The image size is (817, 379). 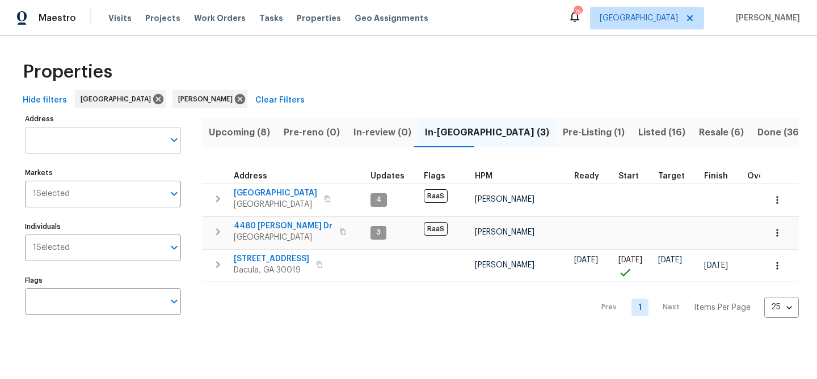 I want to click on label: Markets, so click(x=103, y=173).